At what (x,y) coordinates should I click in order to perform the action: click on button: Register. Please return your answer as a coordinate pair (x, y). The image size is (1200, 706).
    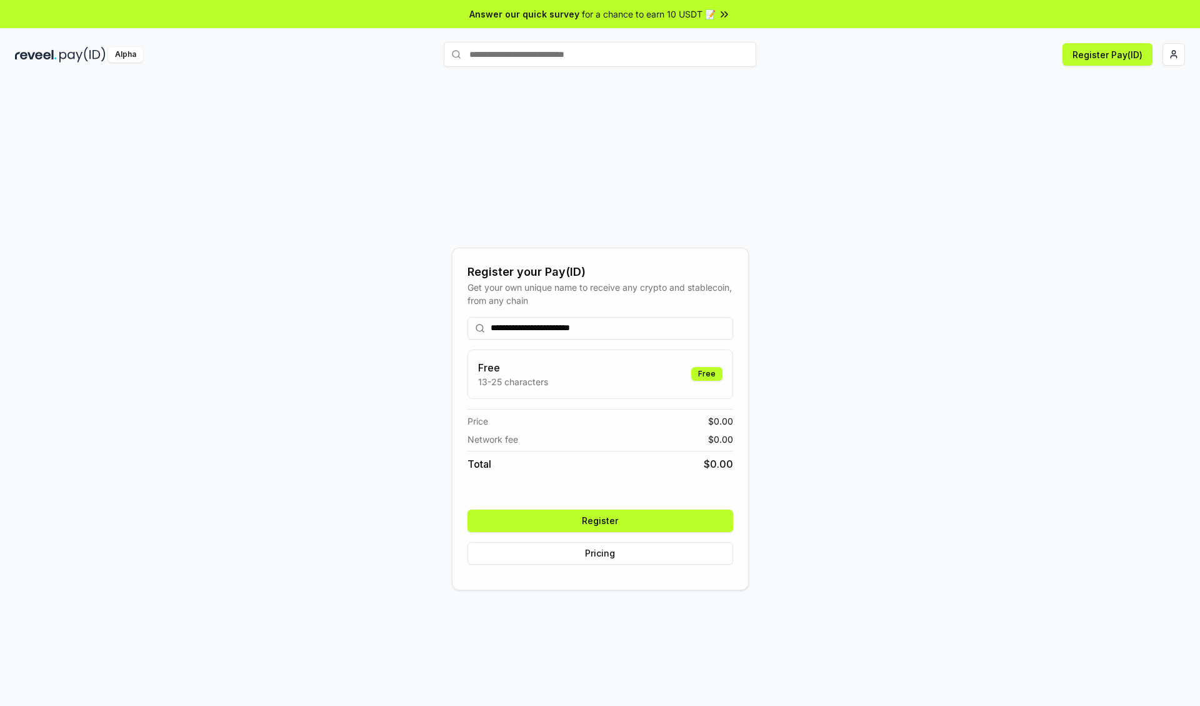
    Looking at the image, I should click on (600, 521).